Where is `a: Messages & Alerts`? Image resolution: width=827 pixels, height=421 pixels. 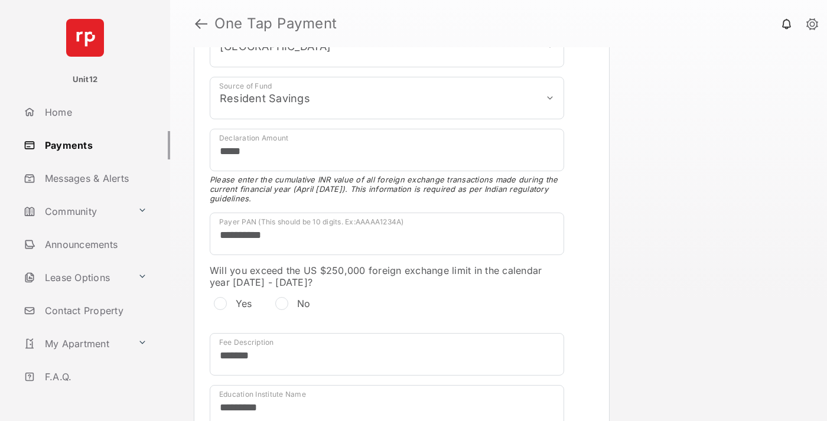
a: Messages & Alerts is located at coordinates (94, 178).